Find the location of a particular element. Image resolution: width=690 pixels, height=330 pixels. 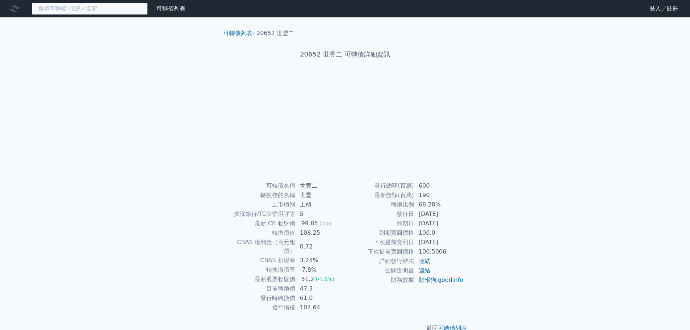

td: CBAS 權利金（百元報價） is located at coordinates (261, 246).